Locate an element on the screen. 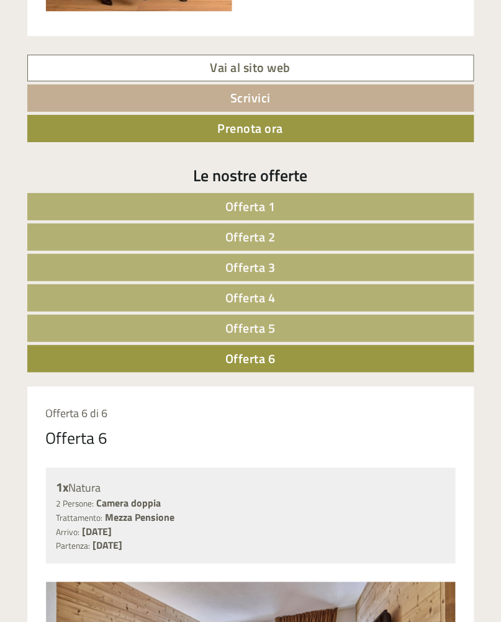  b: 1x is located at coordinates (63, 487).